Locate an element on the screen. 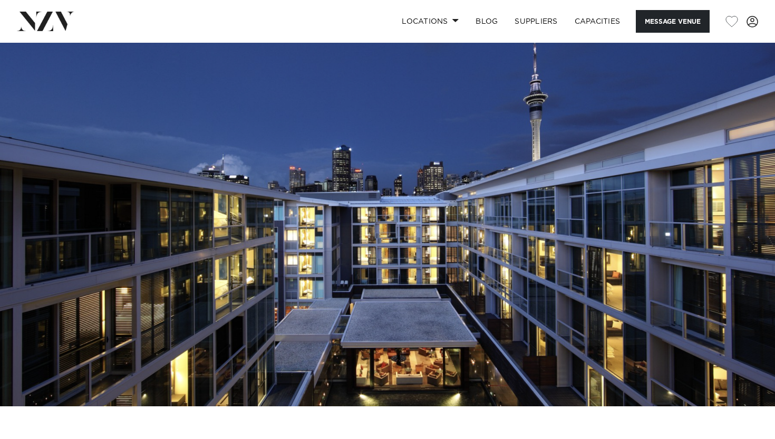 Image resolution: width=775 pixels, height=439 pixels. img: nzv-logo.png is located at coordinates (45, 21).